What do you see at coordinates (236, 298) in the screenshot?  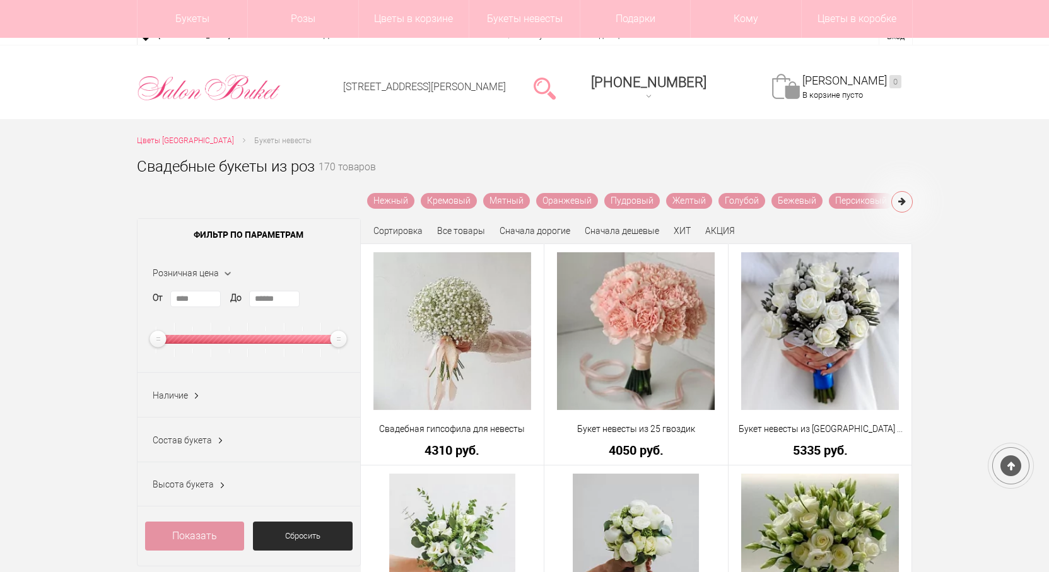 I see `label: До` at bounding box center [236, 298].